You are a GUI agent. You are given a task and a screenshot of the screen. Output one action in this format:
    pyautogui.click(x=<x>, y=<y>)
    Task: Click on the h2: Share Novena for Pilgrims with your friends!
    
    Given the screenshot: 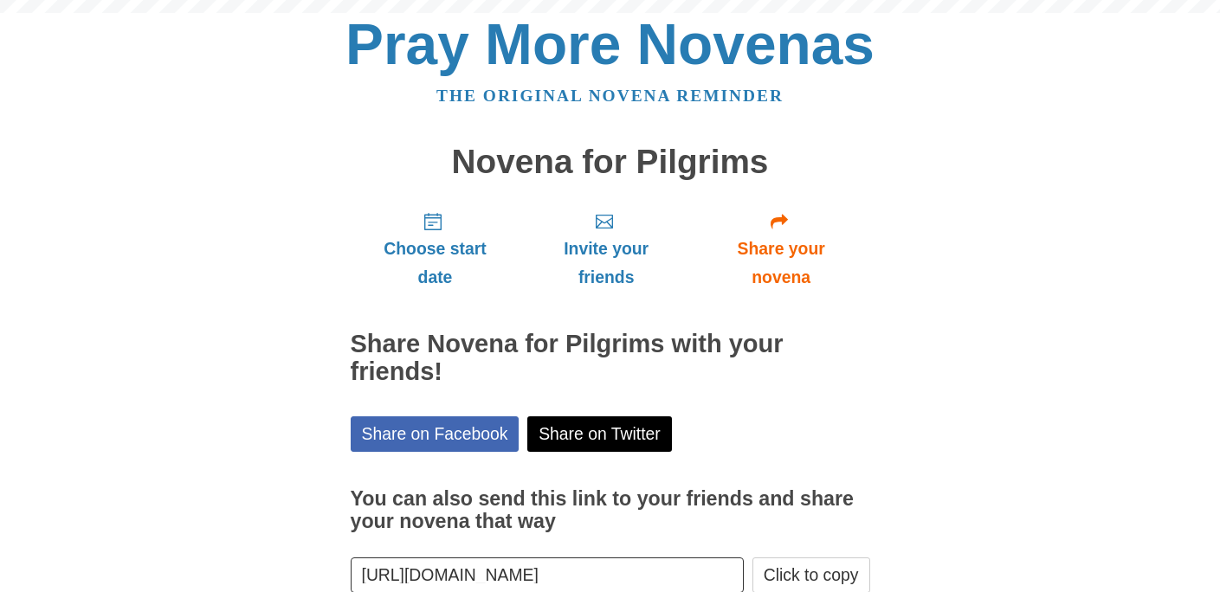 What is the action you would take?
    pyautogui.click(x=610, y=358)
    